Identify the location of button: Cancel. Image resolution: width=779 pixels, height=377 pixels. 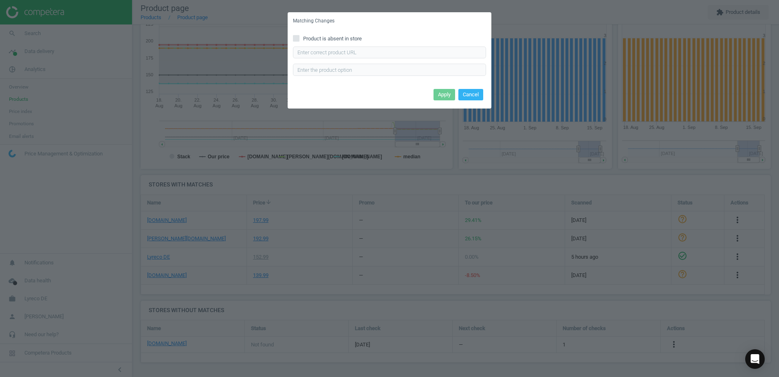
(471, 95).